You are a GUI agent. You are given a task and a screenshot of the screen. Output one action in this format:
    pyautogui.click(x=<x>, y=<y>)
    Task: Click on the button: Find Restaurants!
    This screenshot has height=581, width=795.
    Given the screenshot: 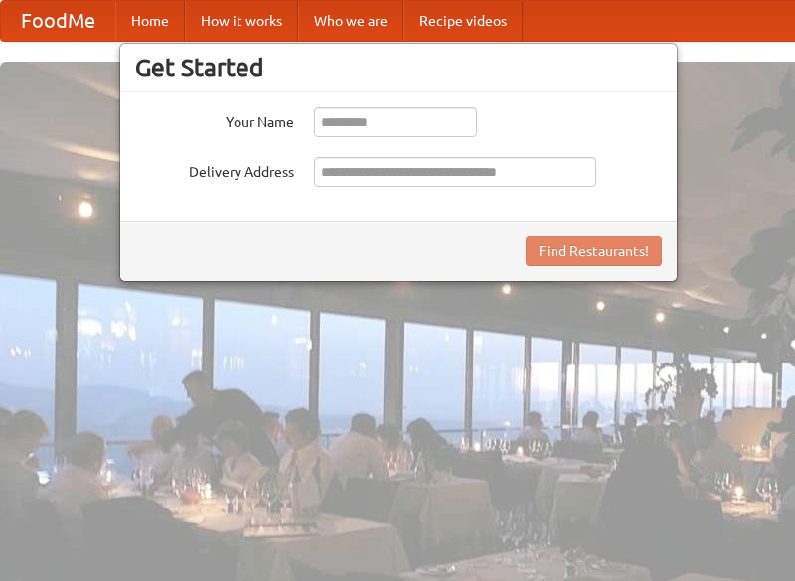 What is the action you would take?
    pyautogui.click(x=593, y=251)
    